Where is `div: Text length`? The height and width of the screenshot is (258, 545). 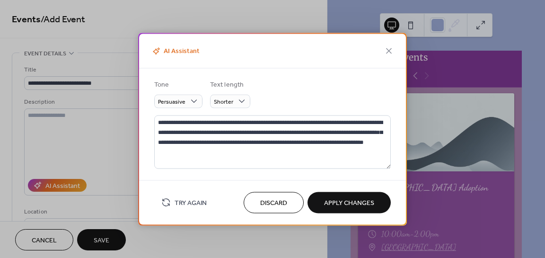 div: Text length is located at coordinates (229, 84).